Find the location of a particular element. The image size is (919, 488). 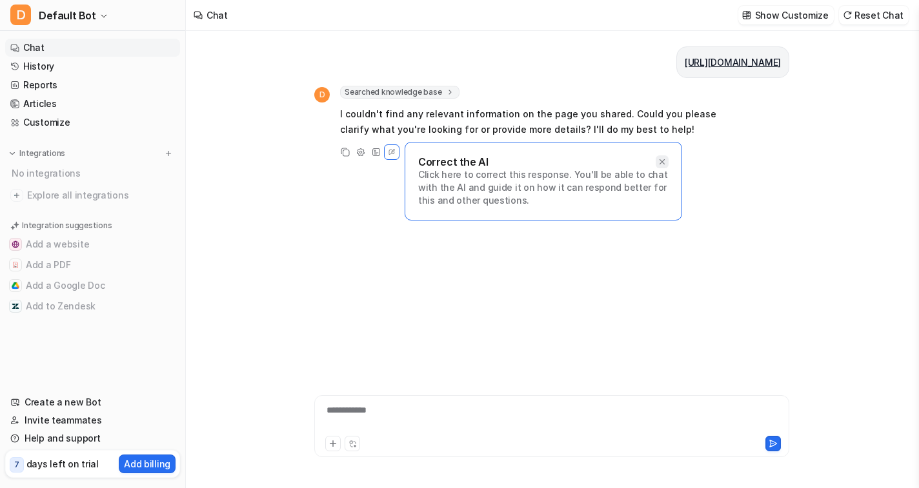

button: Show Customize is located at coordinates (786, 15).